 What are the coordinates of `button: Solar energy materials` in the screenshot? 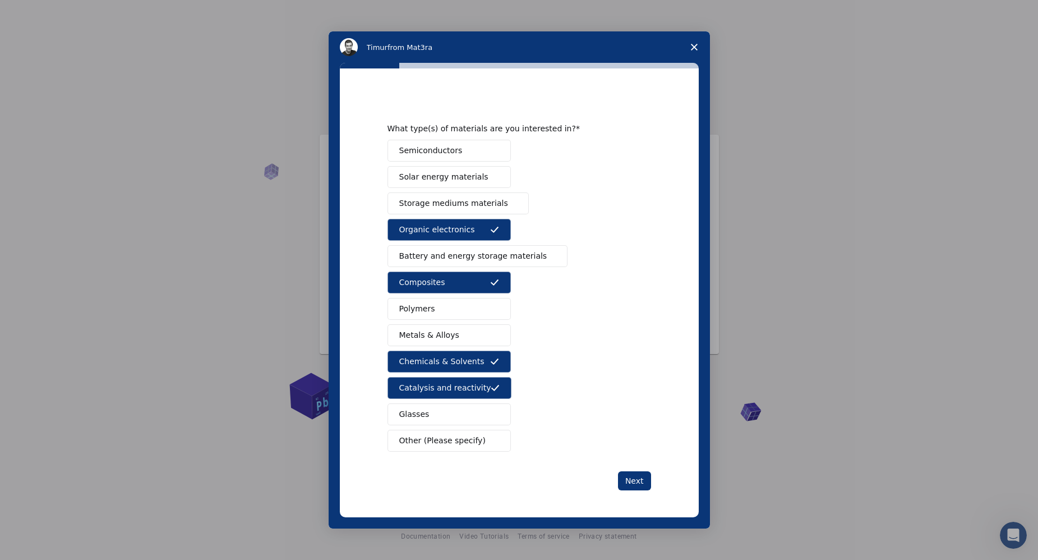 It's located at (449, 177).